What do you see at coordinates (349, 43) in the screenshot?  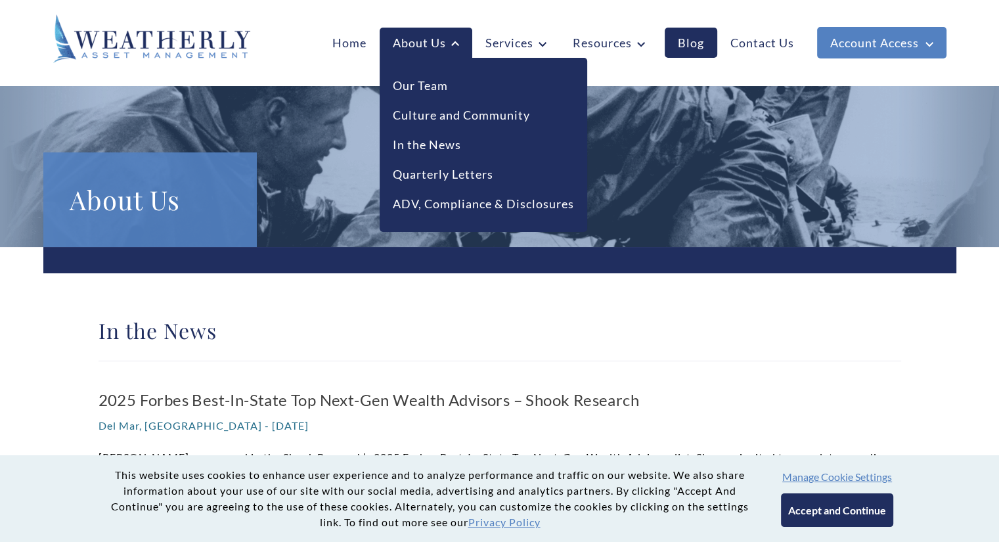 I see `a: Home` at bounding box center [349, 43].